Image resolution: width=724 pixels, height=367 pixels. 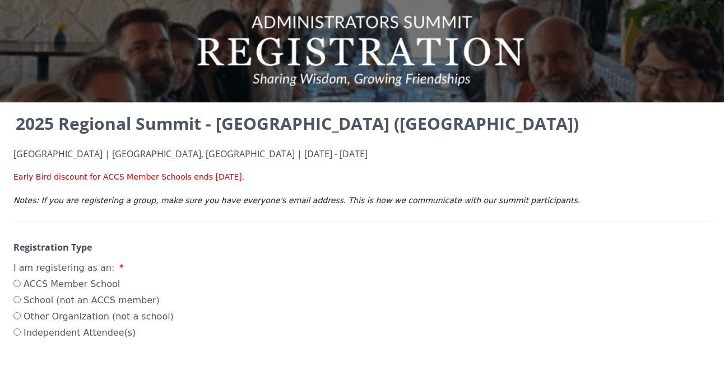 I want to click on label: School (not an ACCS member), so click(x=94, y=301).